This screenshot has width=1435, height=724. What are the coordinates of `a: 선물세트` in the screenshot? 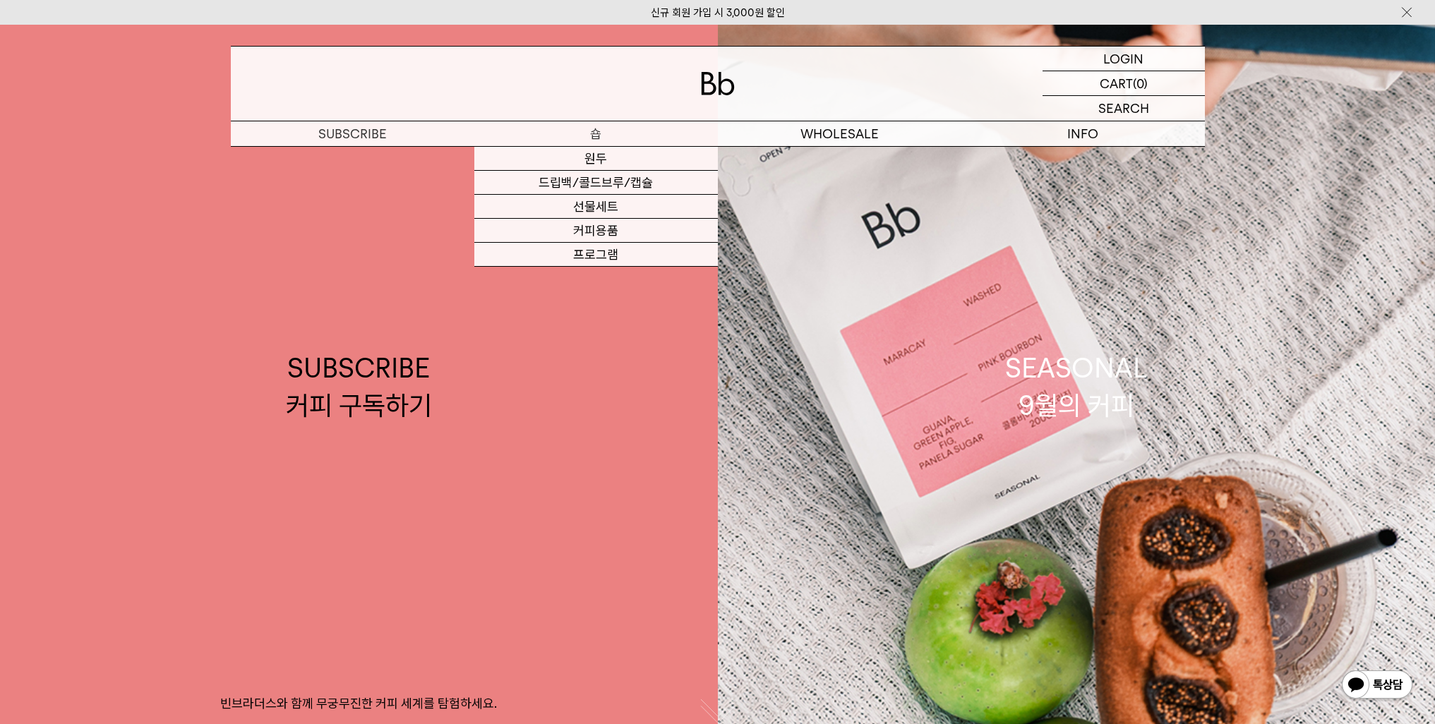 It's located at (596, 207).